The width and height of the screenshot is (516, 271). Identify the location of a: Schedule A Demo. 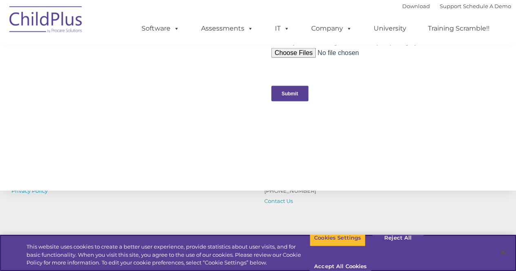
(487, 6).